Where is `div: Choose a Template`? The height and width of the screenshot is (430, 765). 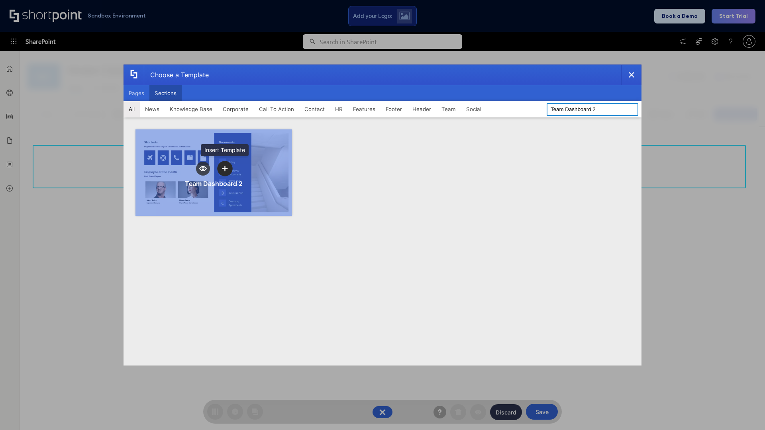 div: Choose a Template is located at coordinates (176, 75).